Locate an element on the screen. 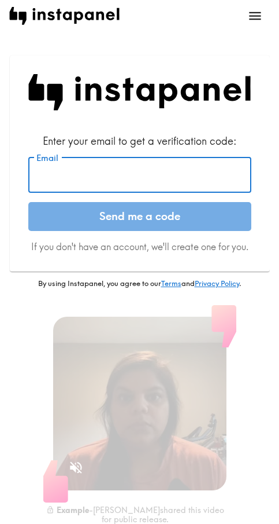  button: Send me a code is located at coordinates (140, 216).